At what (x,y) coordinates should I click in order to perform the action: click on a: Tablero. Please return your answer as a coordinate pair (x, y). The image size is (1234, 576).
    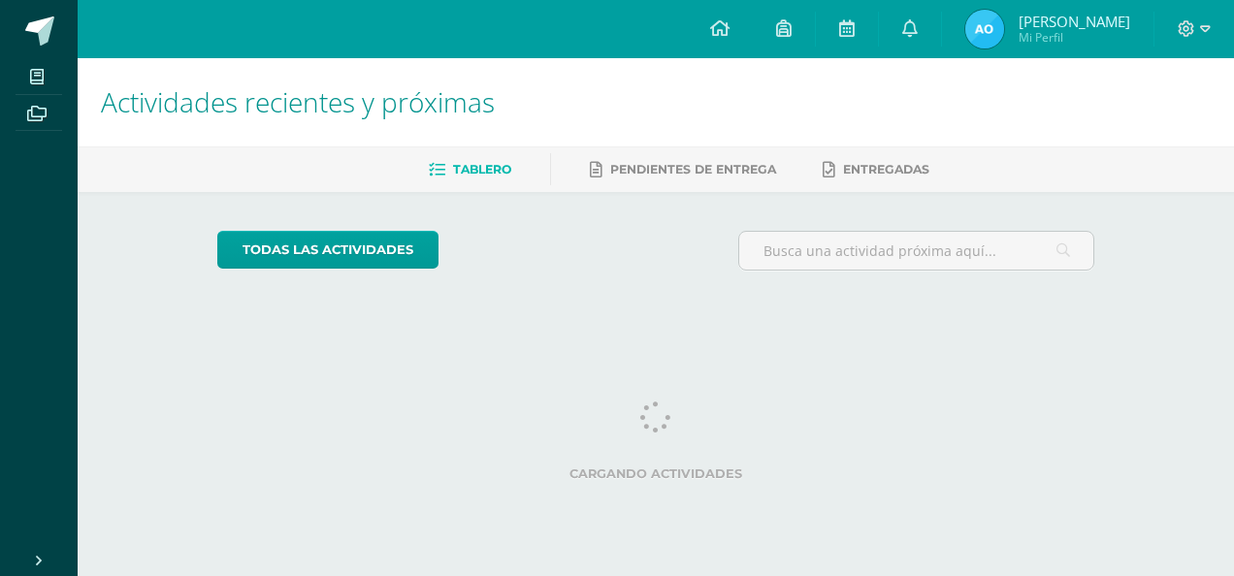
    Looking at the image, I should click on (470, 170).